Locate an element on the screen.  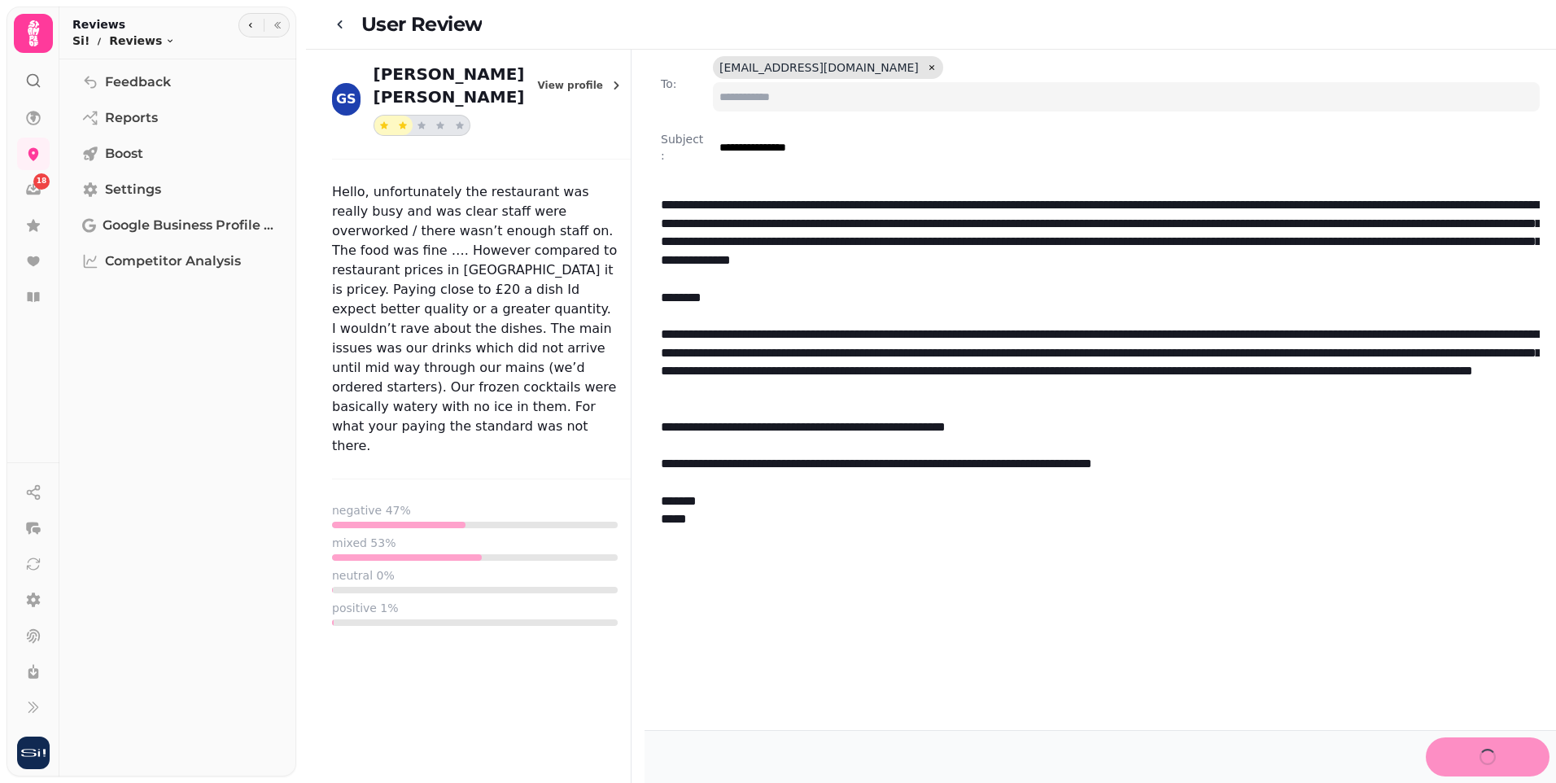
label: To: is located at coordinates (684, 84).